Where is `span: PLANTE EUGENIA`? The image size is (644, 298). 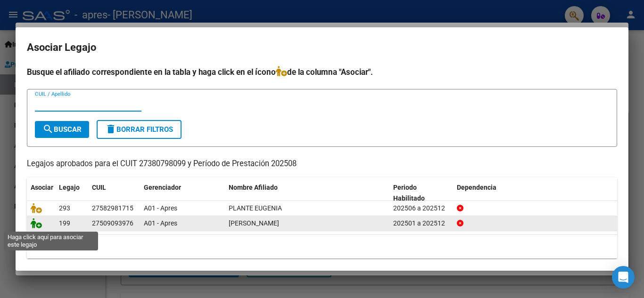
span: PLANTE EUGENIA is located at coordinates (255, 208).